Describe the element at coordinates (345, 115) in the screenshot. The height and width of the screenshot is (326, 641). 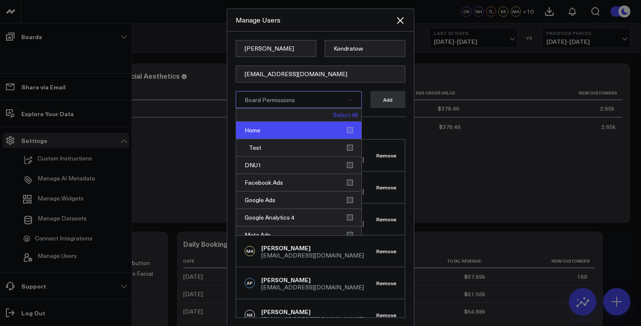
I see `a: Select All` at that location.